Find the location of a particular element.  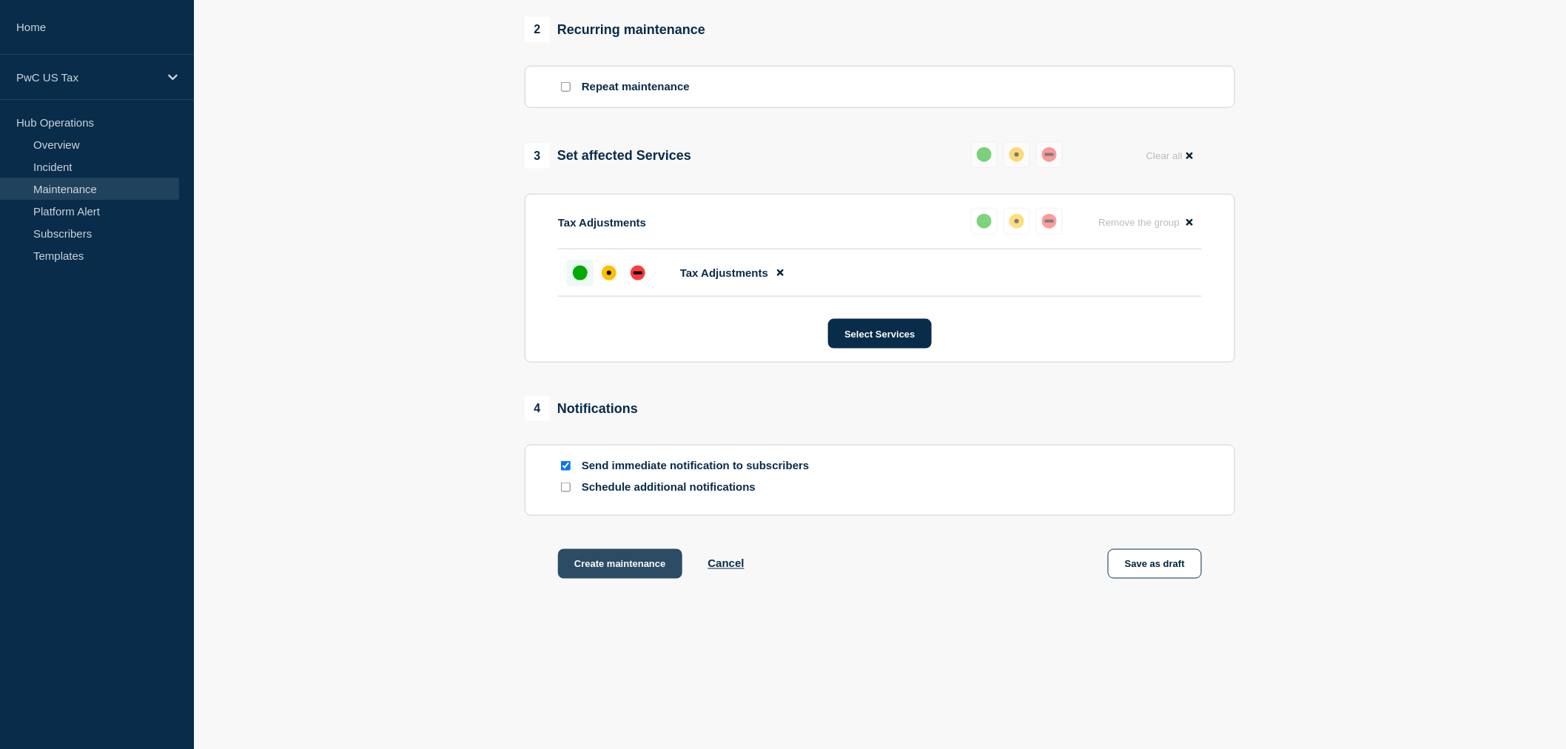

button: Remove the group is located at coordinates (1146, 222).